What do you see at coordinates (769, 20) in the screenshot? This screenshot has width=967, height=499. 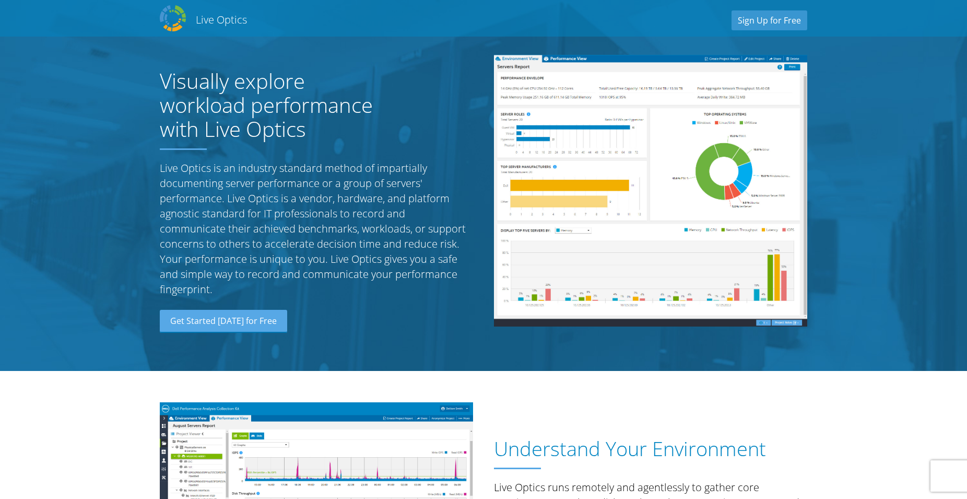 I see `a: Sign Up for Free` at bounding box center [769, 20].